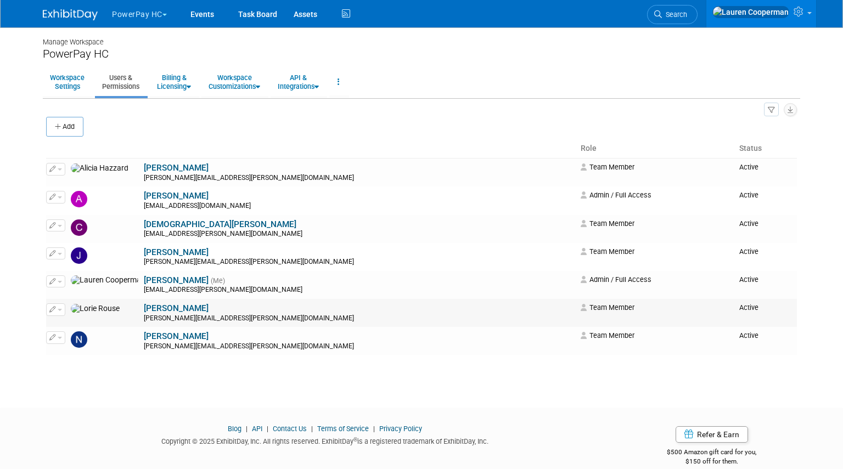 The width and height of the screenshot is (843, 469). I want to click on img: Cristiana Rafferty, so click(79, 228).